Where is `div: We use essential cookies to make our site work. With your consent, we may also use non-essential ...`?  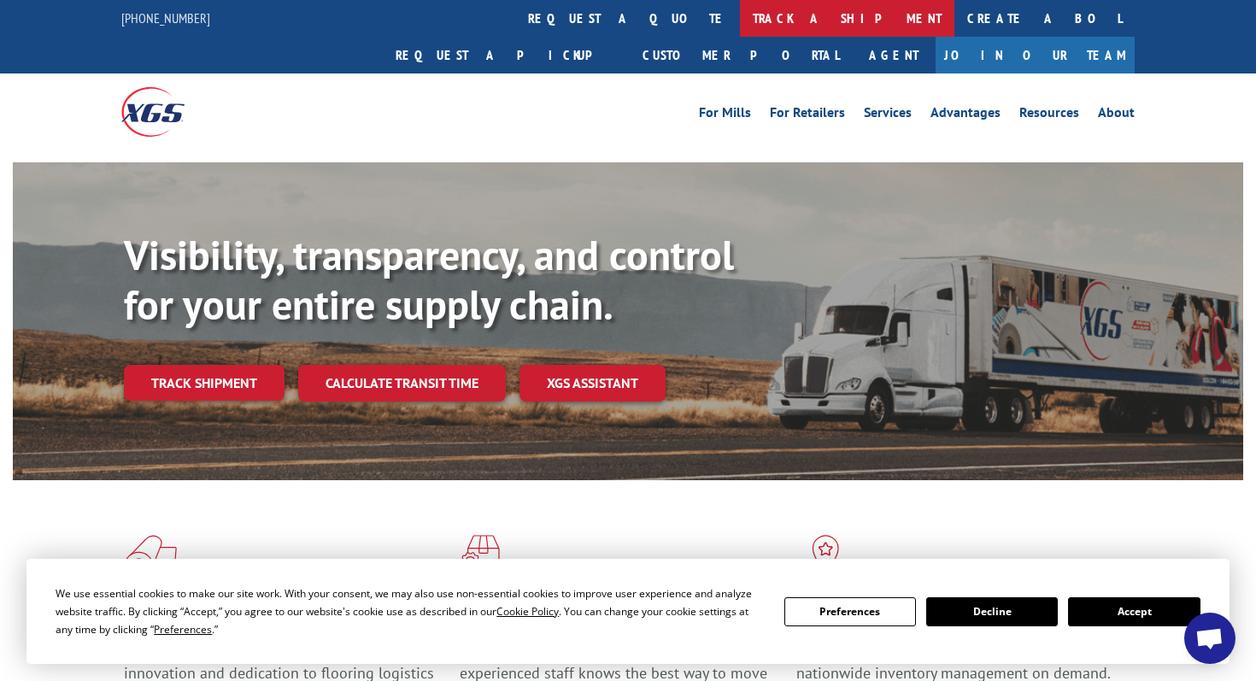 div: We use essential cookies to make our site work. With your consent, we may also use non-essential ... is located at coordinates (409, 611).